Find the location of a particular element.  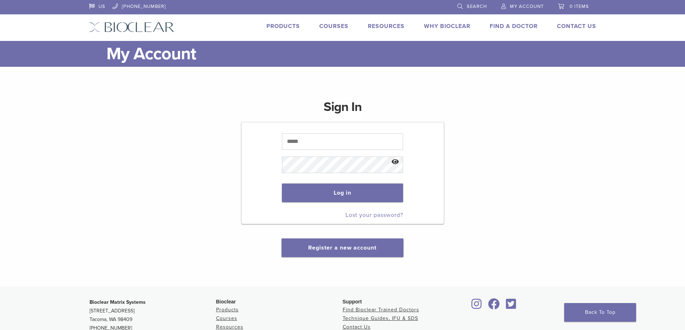

a: Find A Doctor is located at coordinates (513, 26).